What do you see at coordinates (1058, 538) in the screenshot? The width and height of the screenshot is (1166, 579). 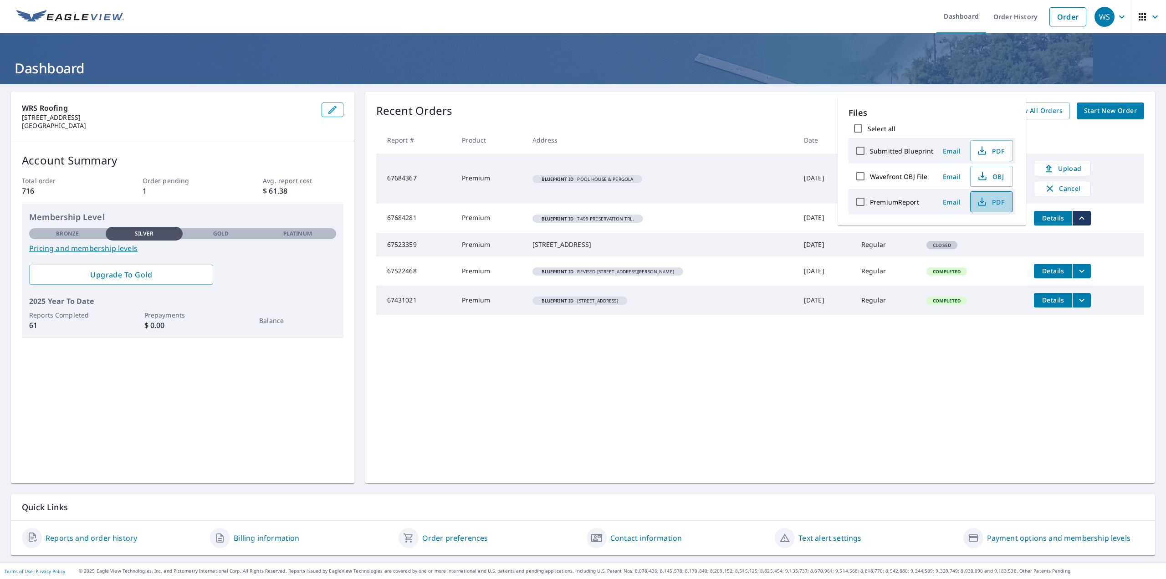 I see `a: Payment options and membership levels` at bounding box center [1058, 538].